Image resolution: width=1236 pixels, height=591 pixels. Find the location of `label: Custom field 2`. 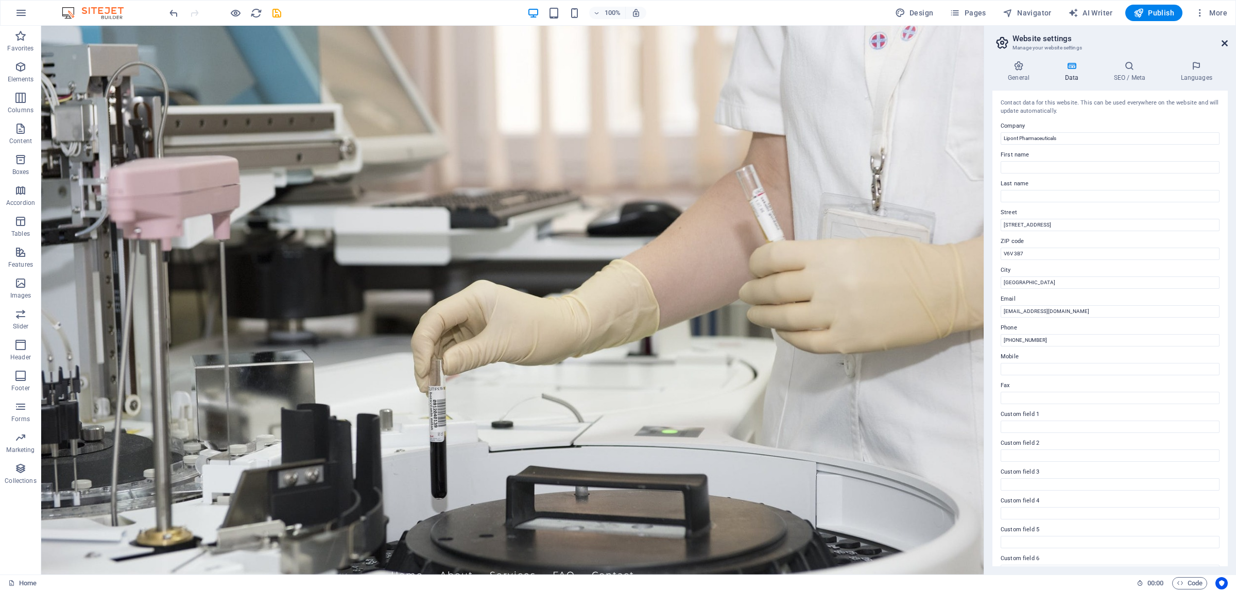

label: Custom field 2 is located at coordinates (1109, 443).